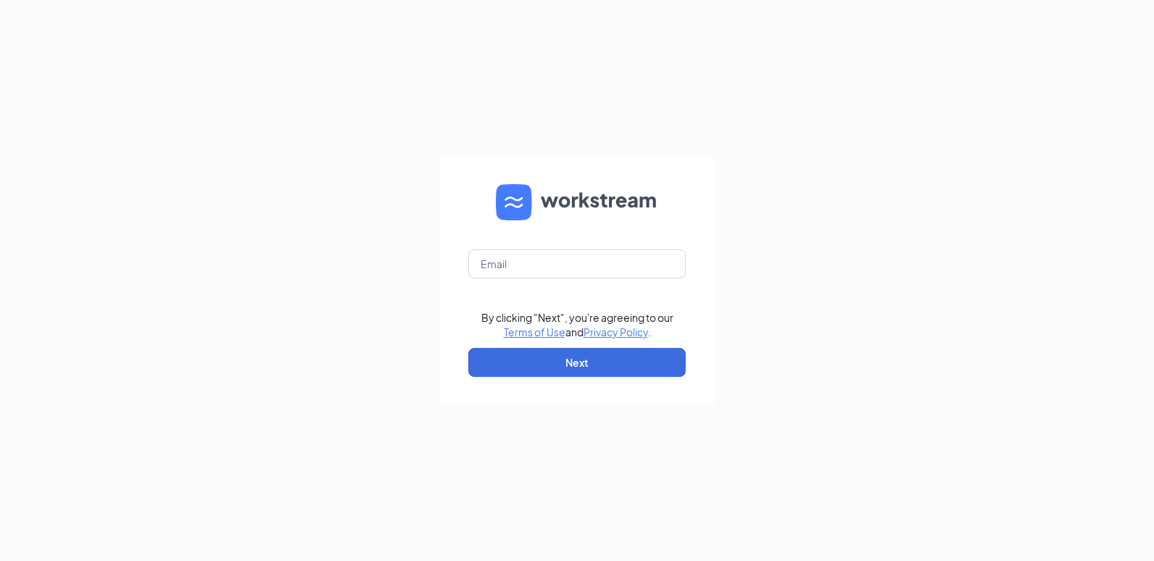 The width and height of the screenshot is (1154, 561). I want to click on button: Next, so click(577, 362).